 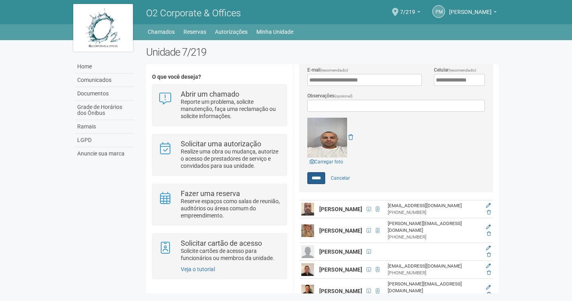 What do you see at coordinates (221, 243) in the screenshot?
I see `strong: Solicitar cartão de acesso` at bounding box center [221, 243].